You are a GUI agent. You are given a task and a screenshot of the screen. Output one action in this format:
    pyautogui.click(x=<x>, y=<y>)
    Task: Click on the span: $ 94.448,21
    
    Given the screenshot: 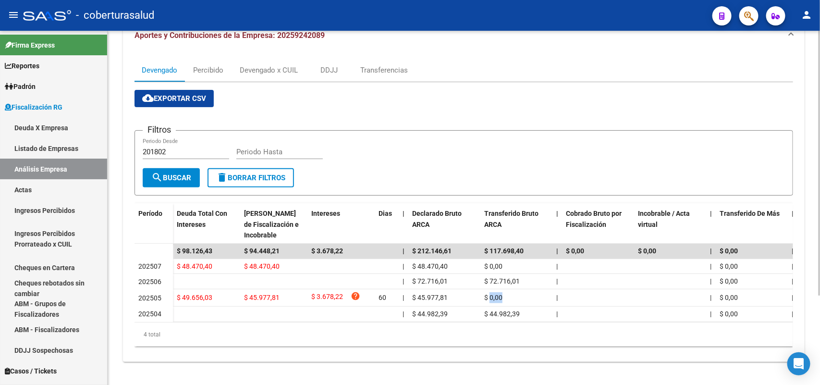 What is the action you would take?
    pyautogui.click(x=262, y=251)
    